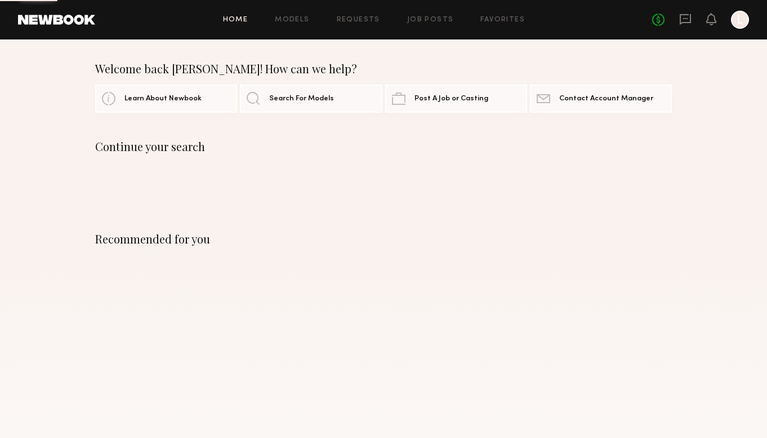  What do you see at coordinates (311, 99) in the screenshot?
I see `a: Search For Models` at bounding box center [311, 99].